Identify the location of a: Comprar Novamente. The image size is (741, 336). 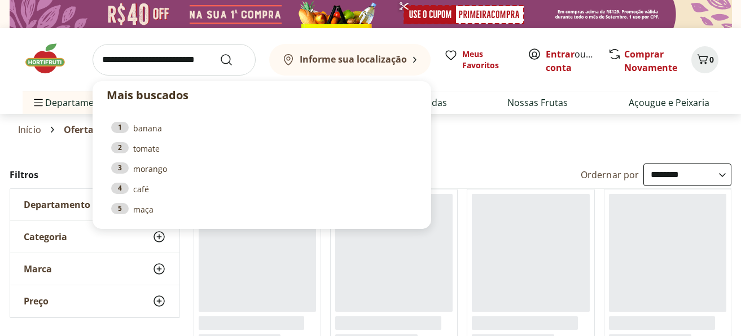
(651, 61).